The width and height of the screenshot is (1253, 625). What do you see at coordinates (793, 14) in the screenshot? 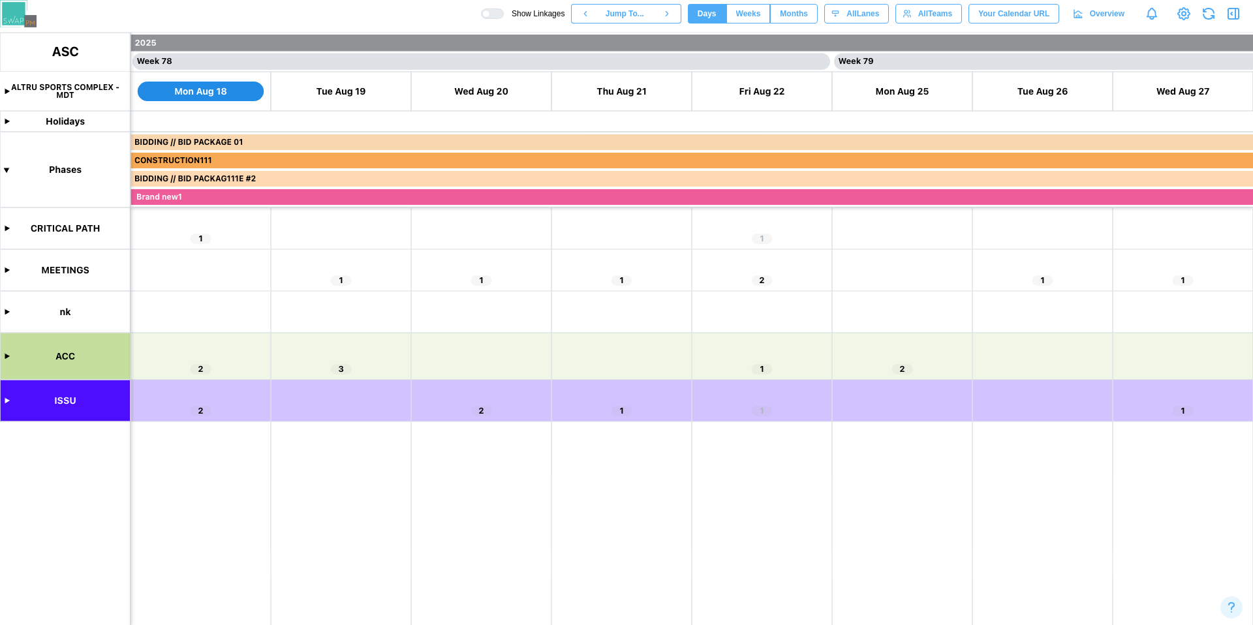
I see `span: Months` at bounding box center [793, 14].